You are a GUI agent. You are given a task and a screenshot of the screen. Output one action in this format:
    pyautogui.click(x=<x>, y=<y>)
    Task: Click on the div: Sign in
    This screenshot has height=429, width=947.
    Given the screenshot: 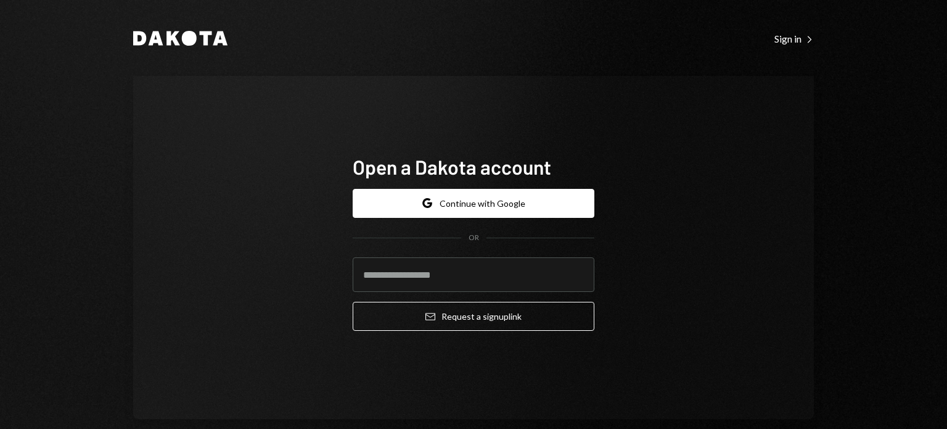 What is the action you would take?
    pyautogui.click(x=794, y=39)
    